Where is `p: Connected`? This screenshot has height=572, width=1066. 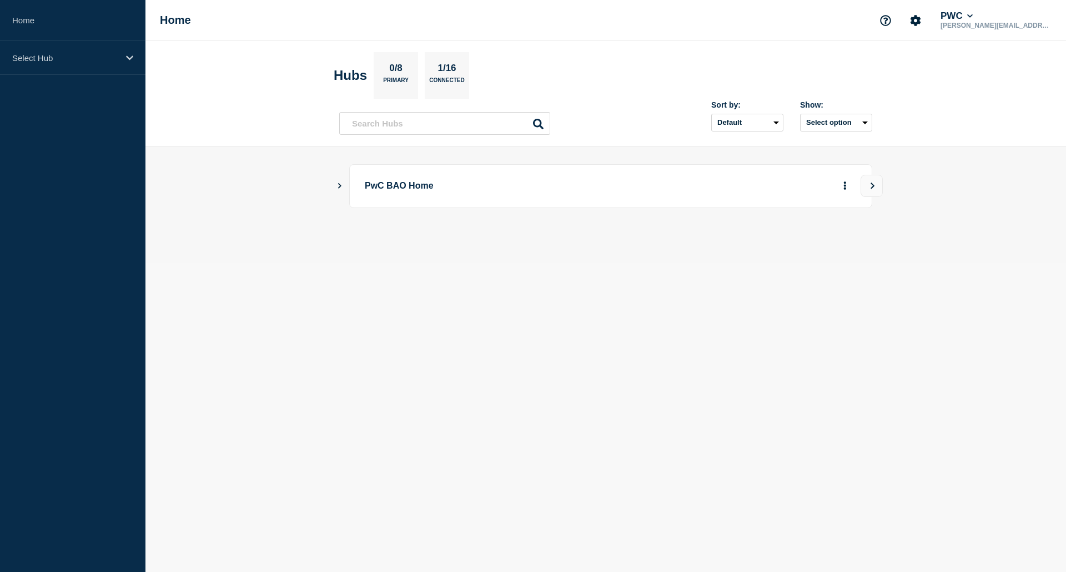 p: Connected is located at coordinates (446, 83).